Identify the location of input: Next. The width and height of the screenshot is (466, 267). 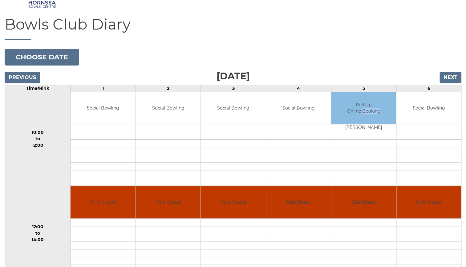
(450, 78).